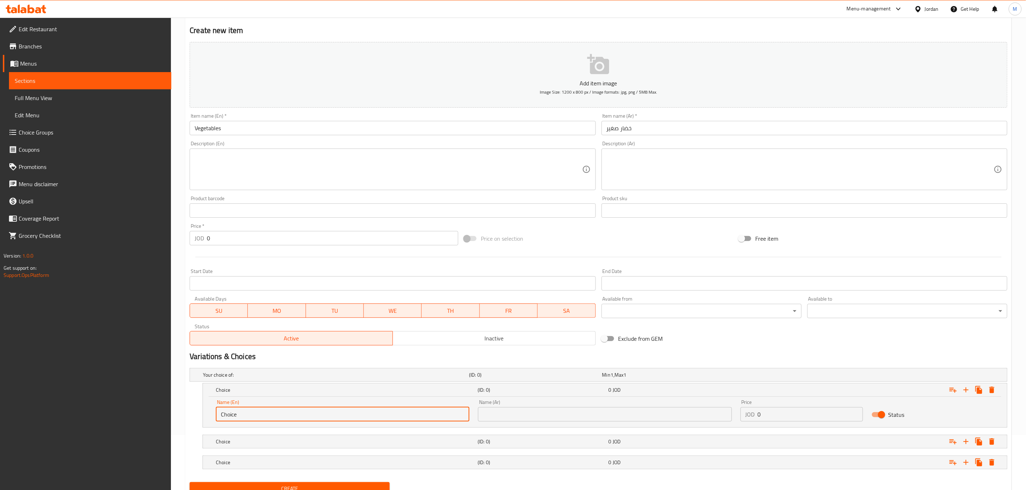 The image size is (1026, 490). Describe the element at coordinates (87, 219) in the screenshot. I see `a: Coverage Report` at that location.